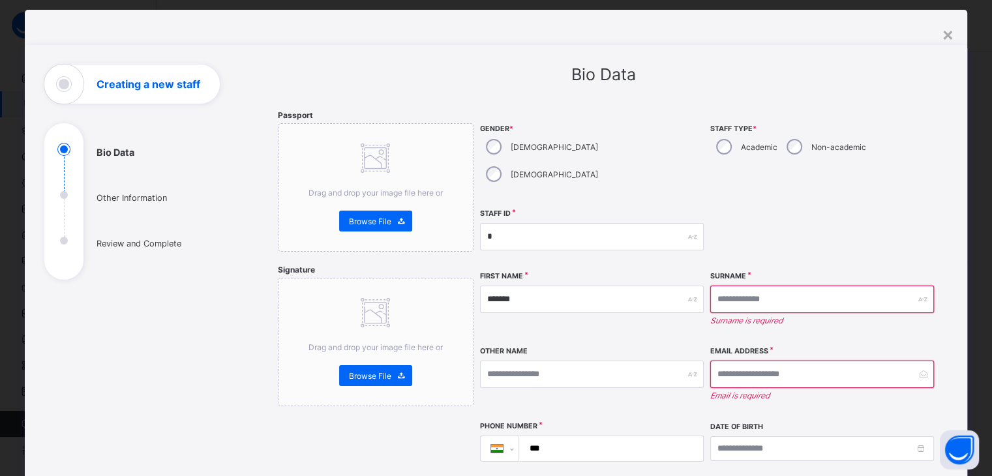 Image resolution: width=992 pixels, height=476 pixels. Describe the element at coordinates (822, 129) in the screenshot. I see `span: Staff Type` at that location.